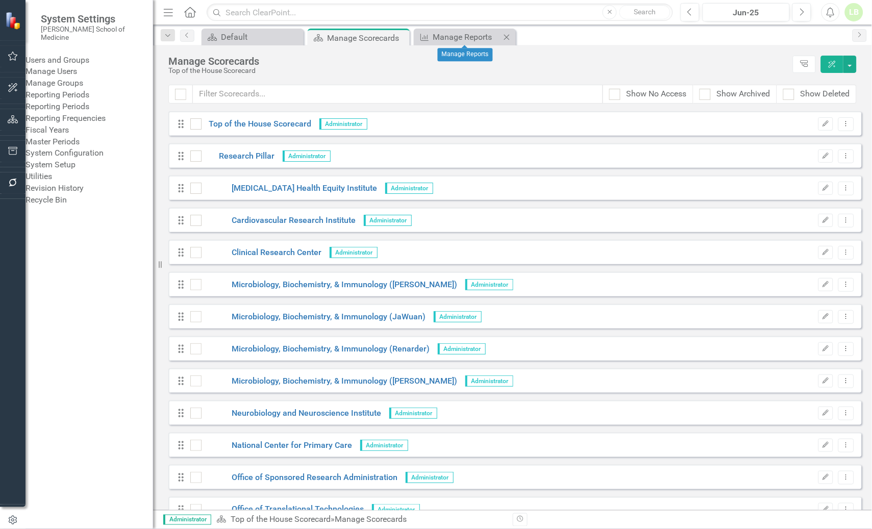 The height and width of the screenshot is (529, 872). What do you see at coordinates (89, 200) in the screenshot?
I see `a: Recycle Bin` at bounding box center [89, 200].